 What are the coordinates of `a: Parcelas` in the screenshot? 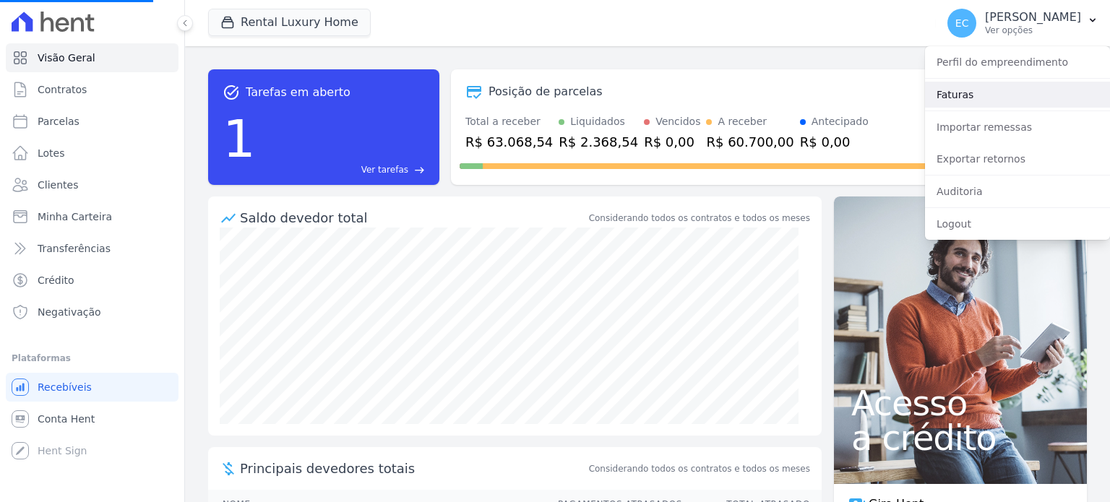 It's located at (92, 121).